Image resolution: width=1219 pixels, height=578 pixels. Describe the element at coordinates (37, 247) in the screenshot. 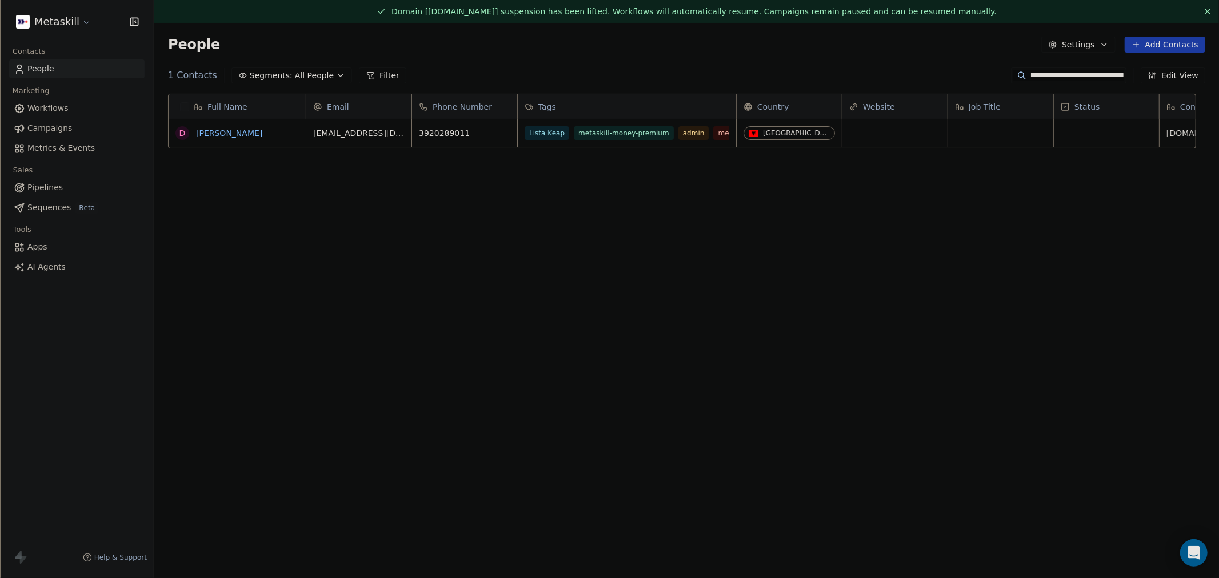

I see `span: Apps` at that location.